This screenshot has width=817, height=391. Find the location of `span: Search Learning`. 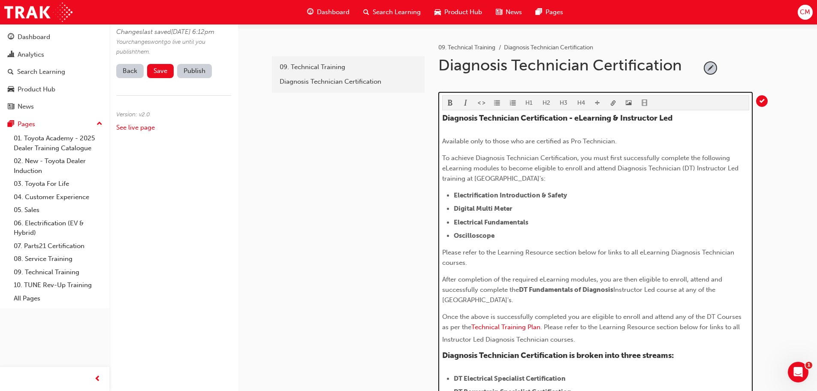

span: Search Learning is located at coordinates (397, 12).